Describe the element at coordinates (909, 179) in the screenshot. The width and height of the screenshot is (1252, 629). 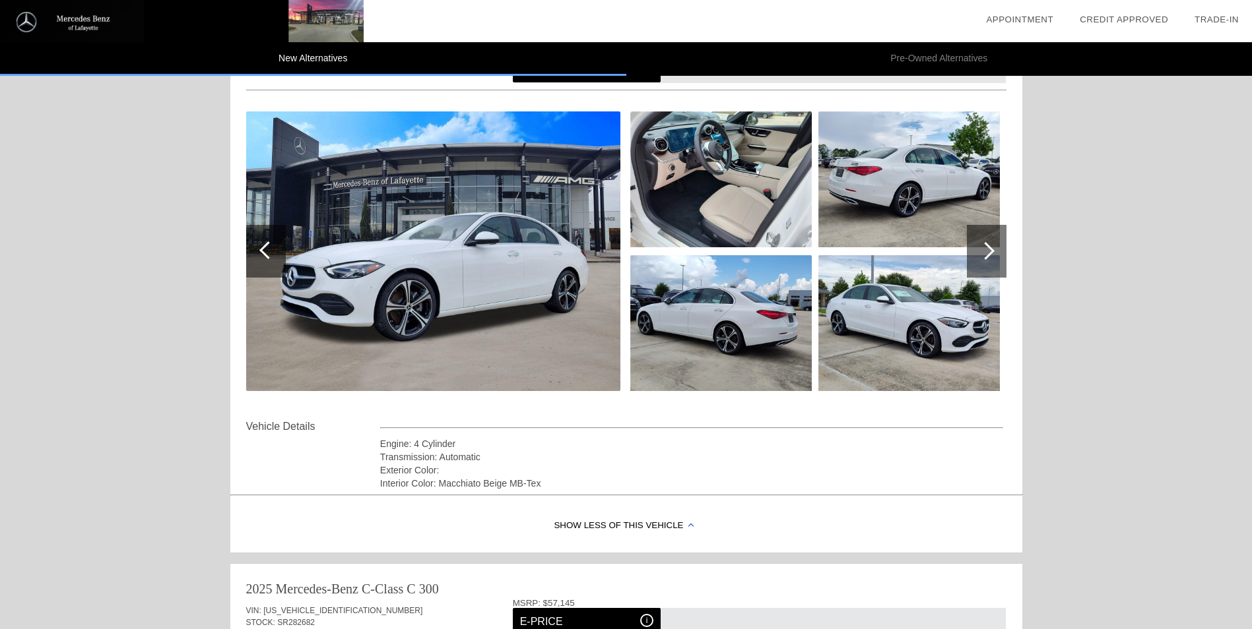
I see `img: 000cd4ad5a16a26fe4d924e1cfc87ce4.jpg` at that location.